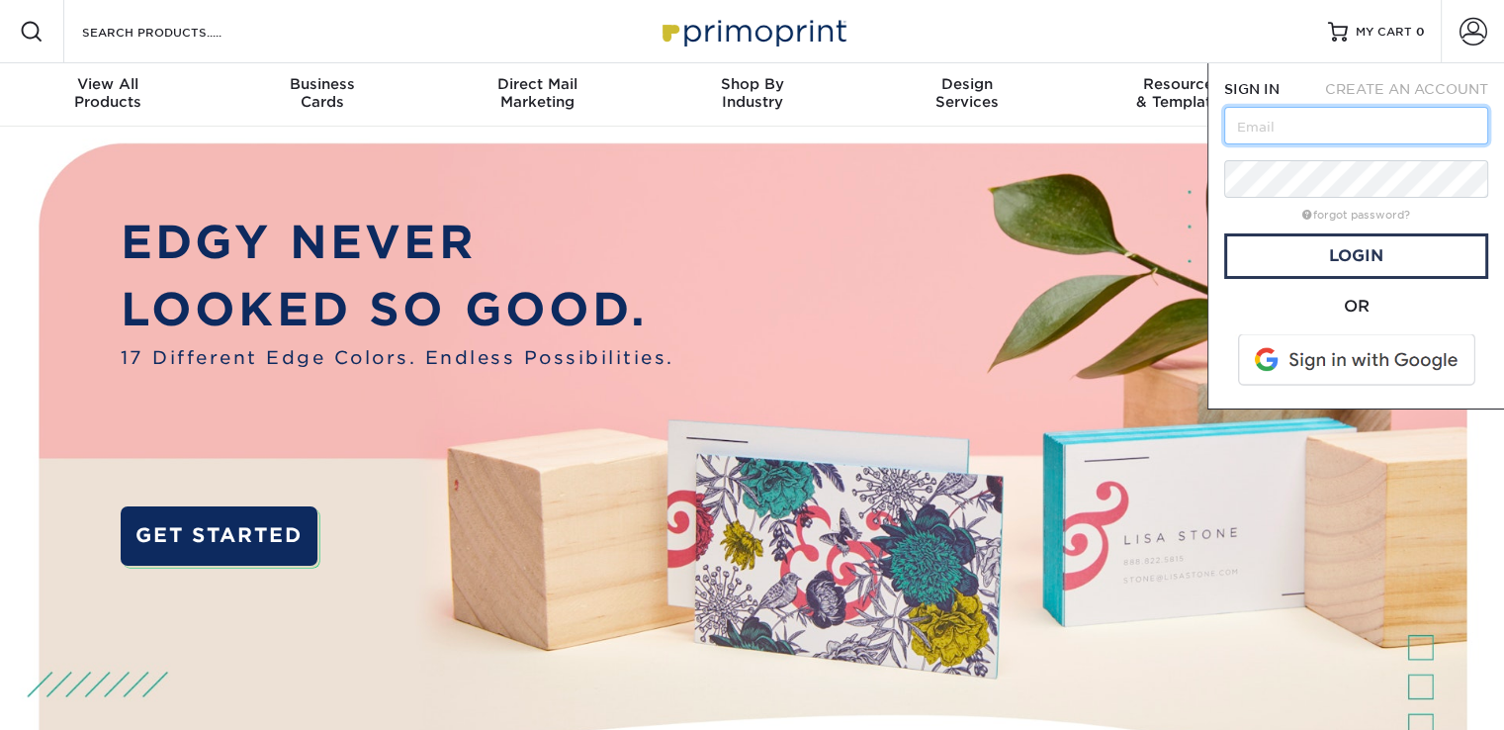  Describe the element at coordinates (321, 84) in the screenshot. I see `span: Business` at that location.